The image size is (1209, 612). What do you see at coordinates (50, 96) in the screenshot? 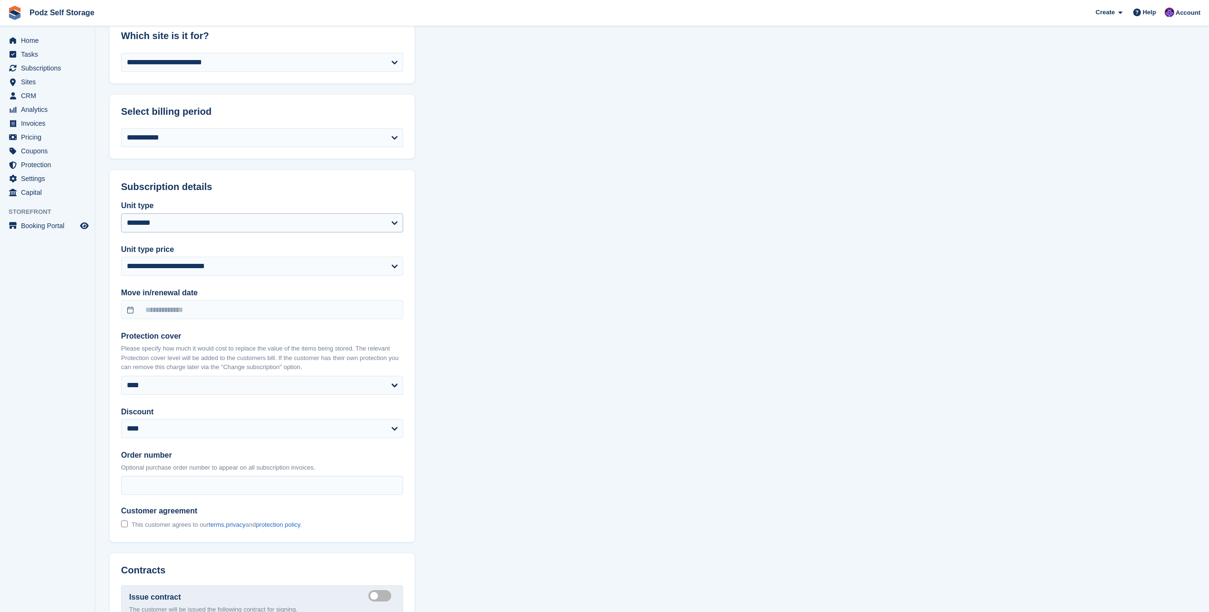
I see `span: CRM` at bounding box center [50, 96].